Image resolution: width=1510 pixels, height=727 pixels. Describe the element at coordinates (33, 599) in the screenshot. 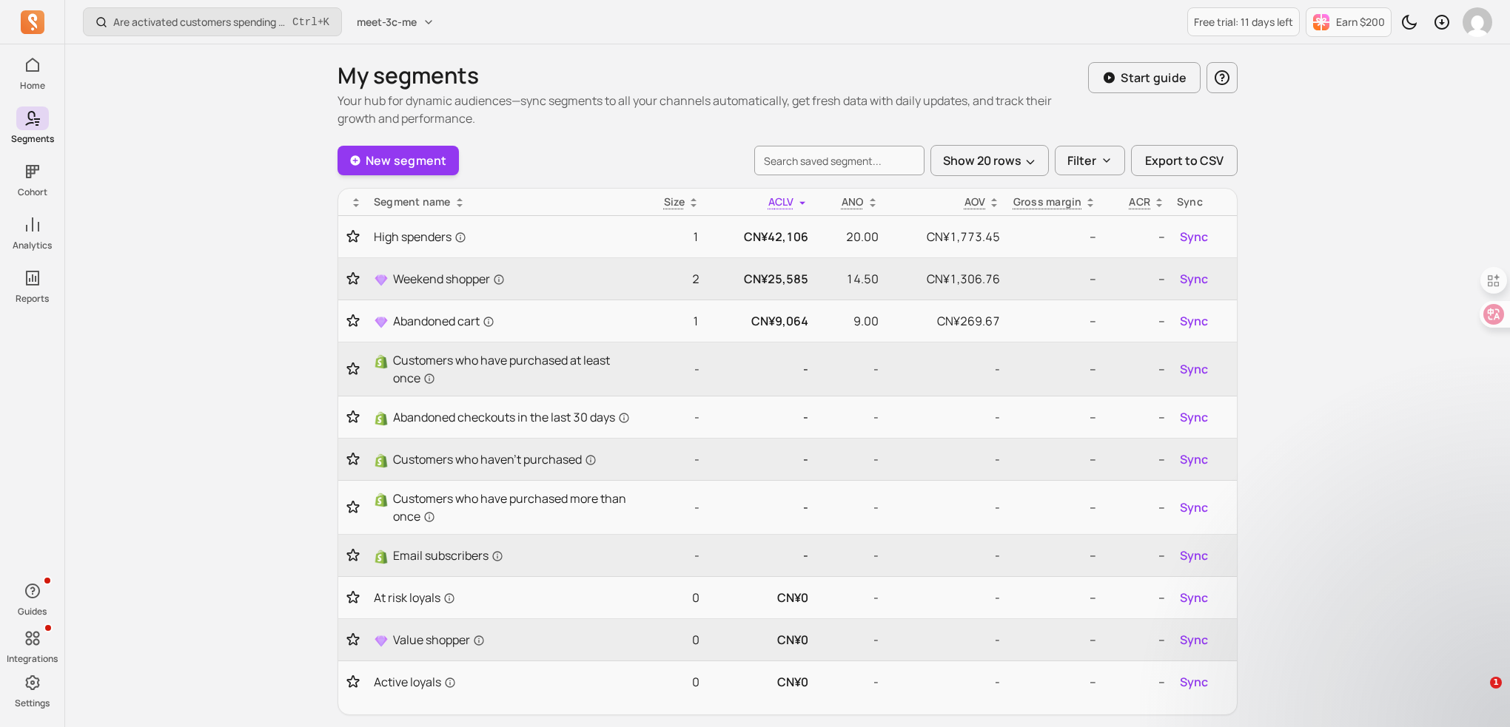

I see `button: Guides` at that location.